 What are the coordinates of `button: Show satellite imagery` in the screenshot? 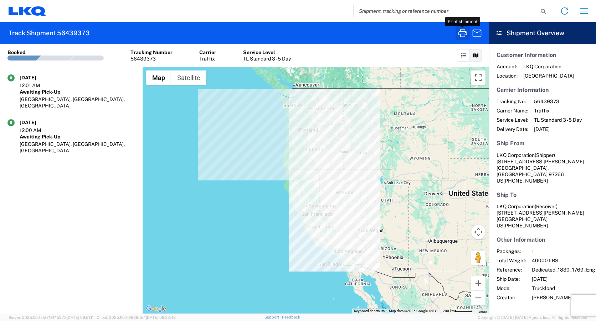 It's located at (189, 78).